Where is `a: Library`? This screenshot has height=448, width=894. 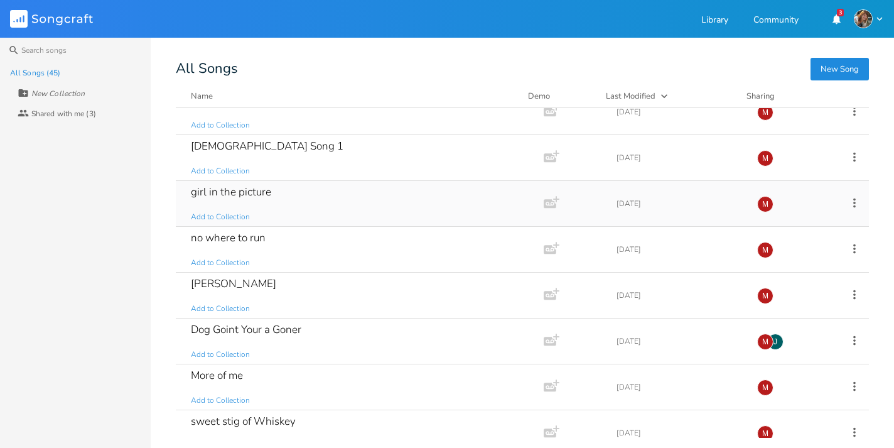
a: Library is located at coordinates (715, 21).